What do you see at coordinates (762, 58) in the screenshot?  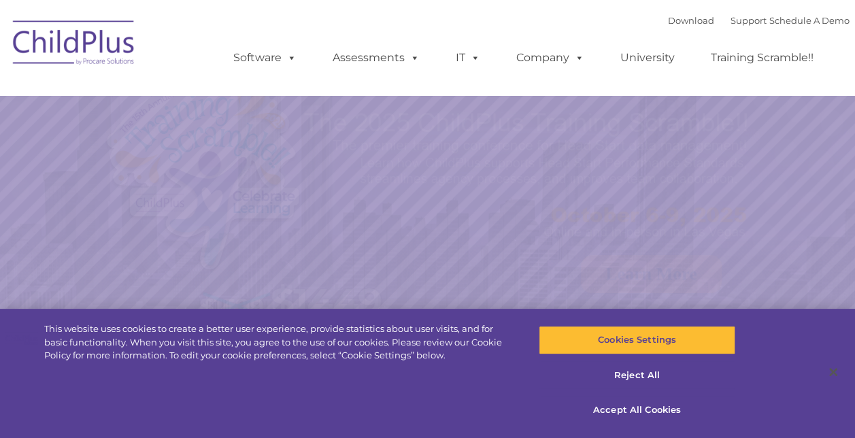 I see `a: Training Scramble!!` at bounding box center [762, 58].